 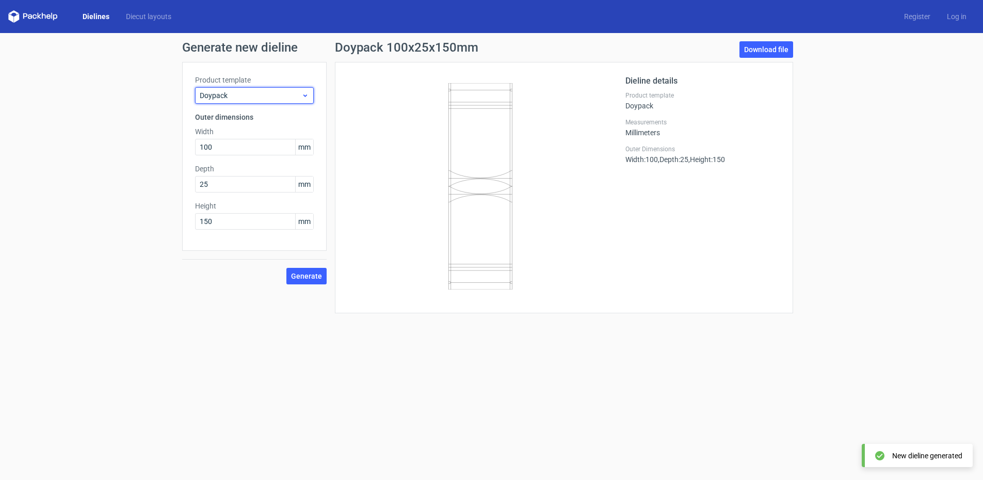 What do you see at coordinates (927, 456) in the screenshot?
I see `div: New dieline generated` at bounding box center [927, 456].